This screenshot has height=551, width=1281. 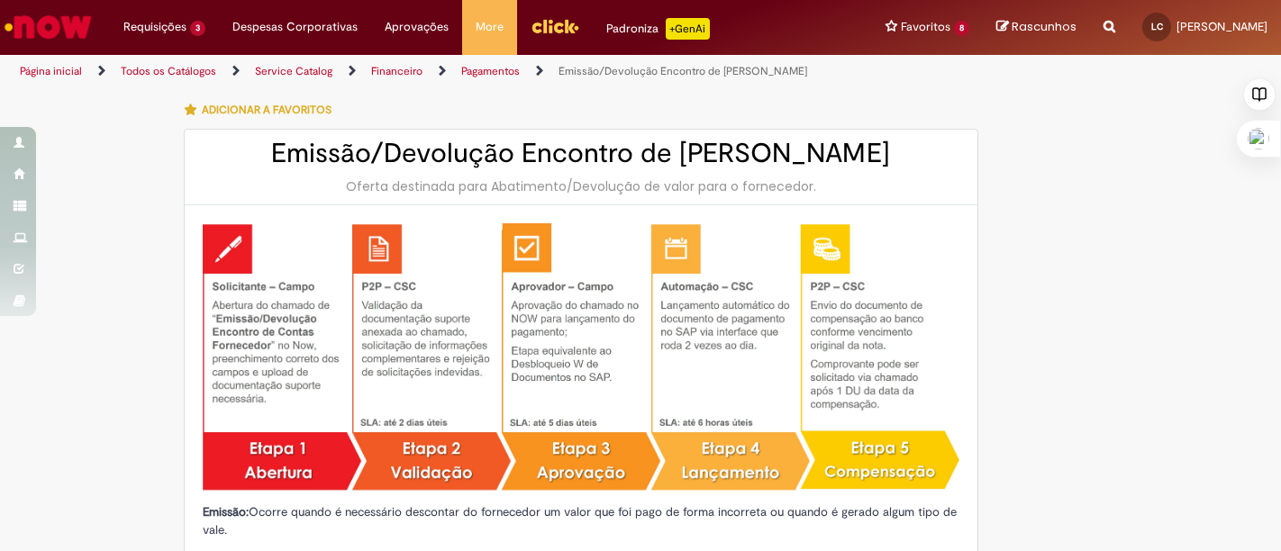 I want to click on a: Rascunhos, so click(x=1036, y=27).